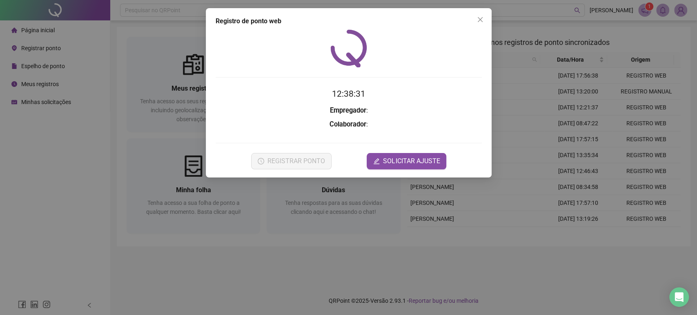  Describe the element at coordinates (480, 20) in the screenshot. I see `span: close` at that location.